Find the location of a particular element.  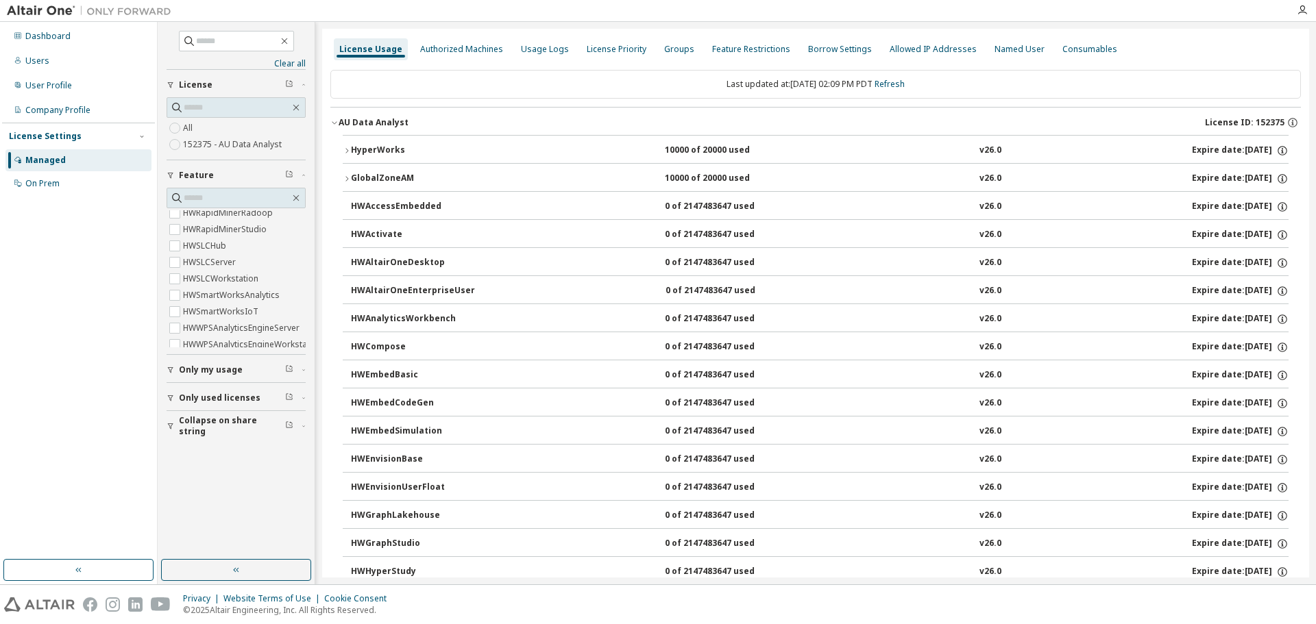

div: Users is located at coordinates (37, 61).